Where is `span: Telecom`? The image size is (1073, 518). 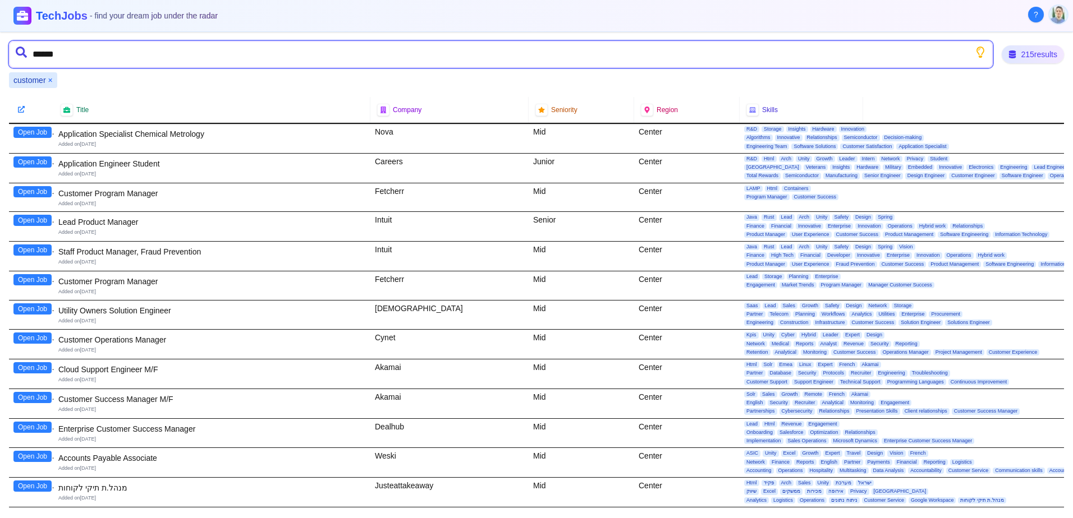
span: Telecom is located at coordinates (779, 314).